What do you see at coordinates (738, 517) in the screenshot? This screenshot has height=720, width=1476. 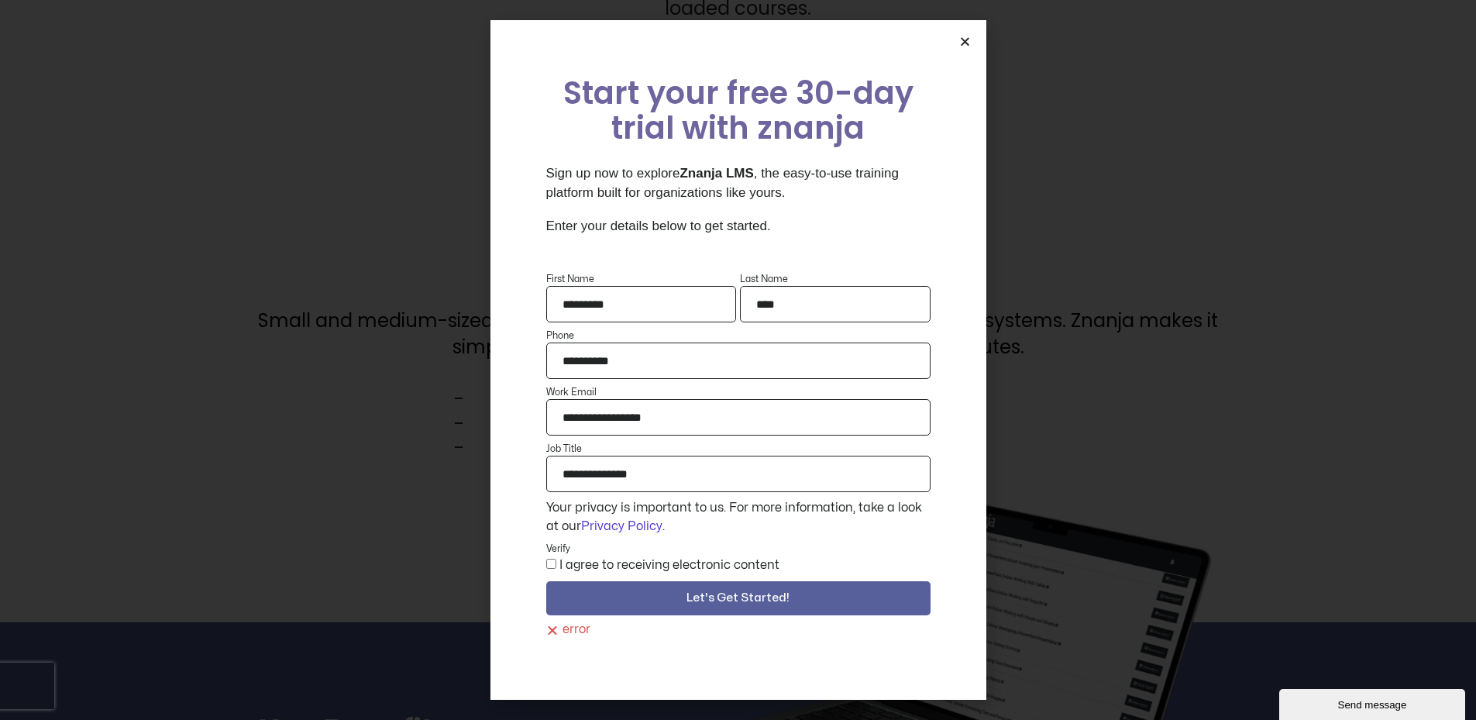 I see `div: Your privacy is important to us. For more information, take a look at our .` at bounding box center [738, 517].